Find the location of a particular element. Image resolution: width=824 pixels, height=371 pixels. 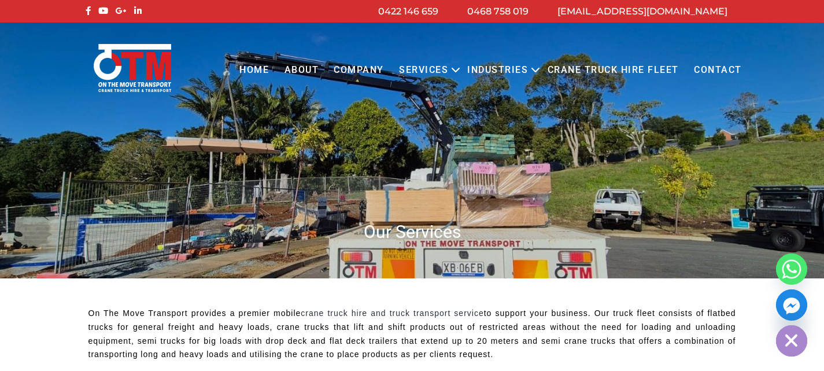

a: Home is located at coordinates (254, 70).